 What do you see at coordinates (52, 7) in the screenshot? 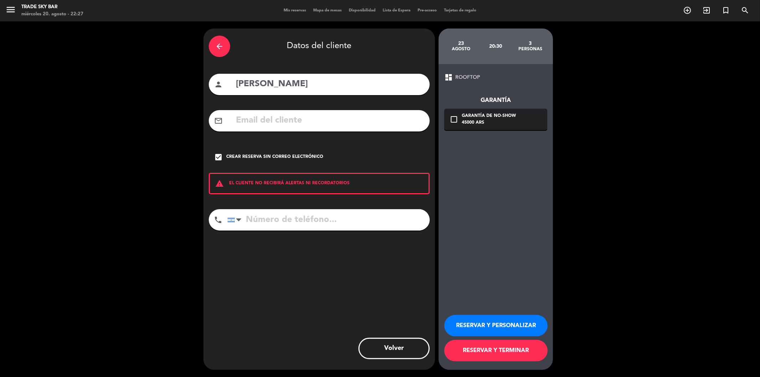
I see `div: Trade Sky Bar` at bounding box center [52, 7].